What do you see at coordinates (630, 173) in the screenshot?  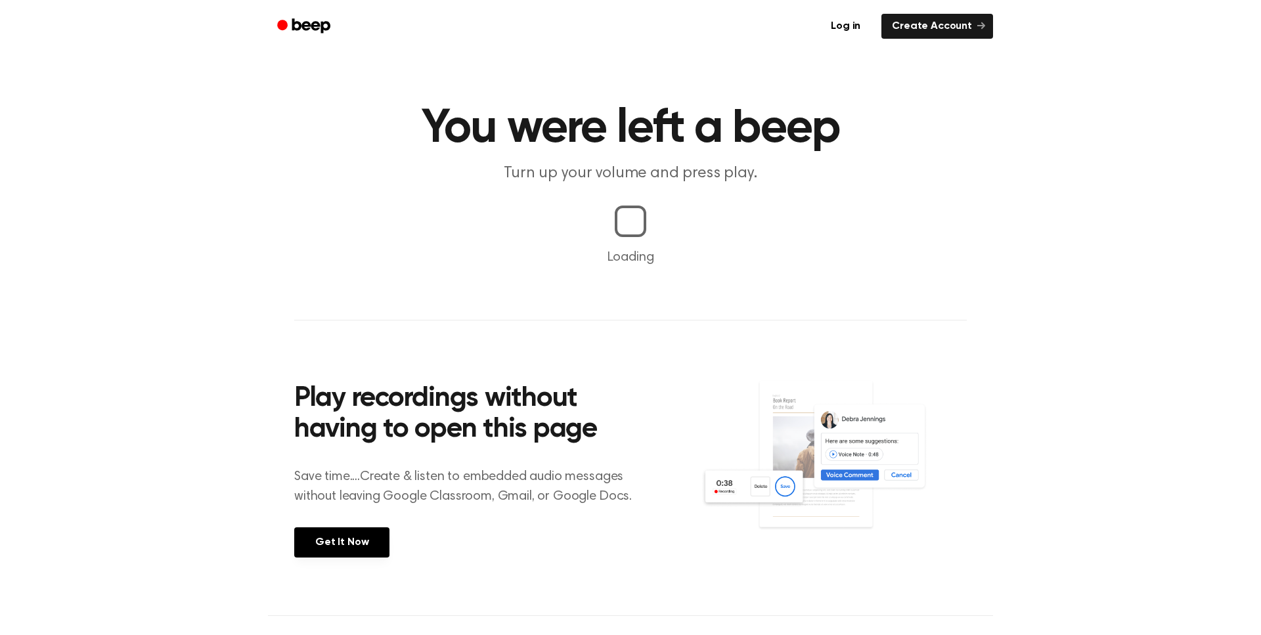 I see `p: Turn up your volume and press play.` at bounding box center [630, 173].